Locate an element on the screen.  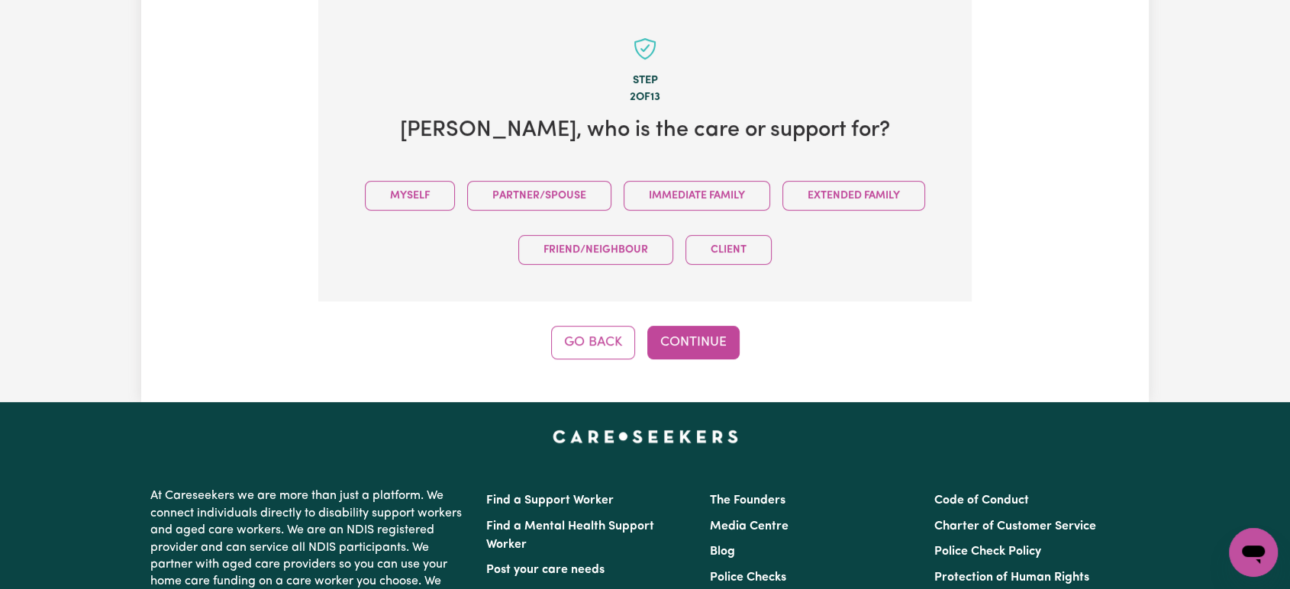
button: Partner/Spouse is located at coordinates (539, 195).